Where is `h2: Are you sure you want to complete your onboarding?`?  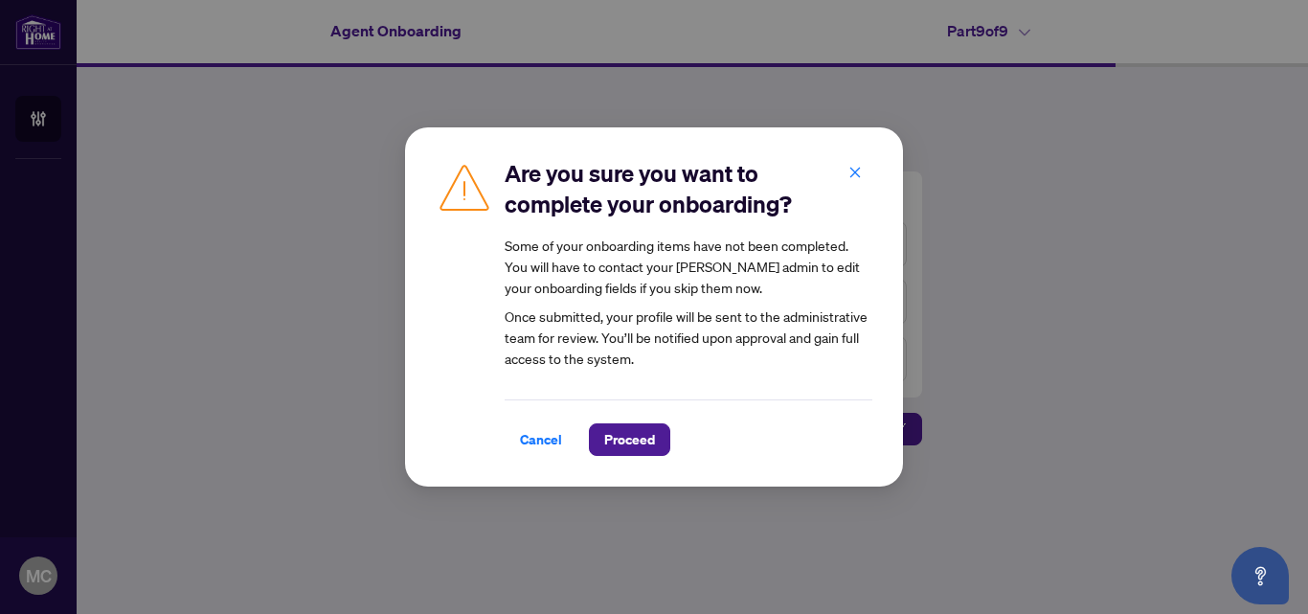 h2: Are you sure you want to complete your onboarding? is located at coordinates (688, 189).